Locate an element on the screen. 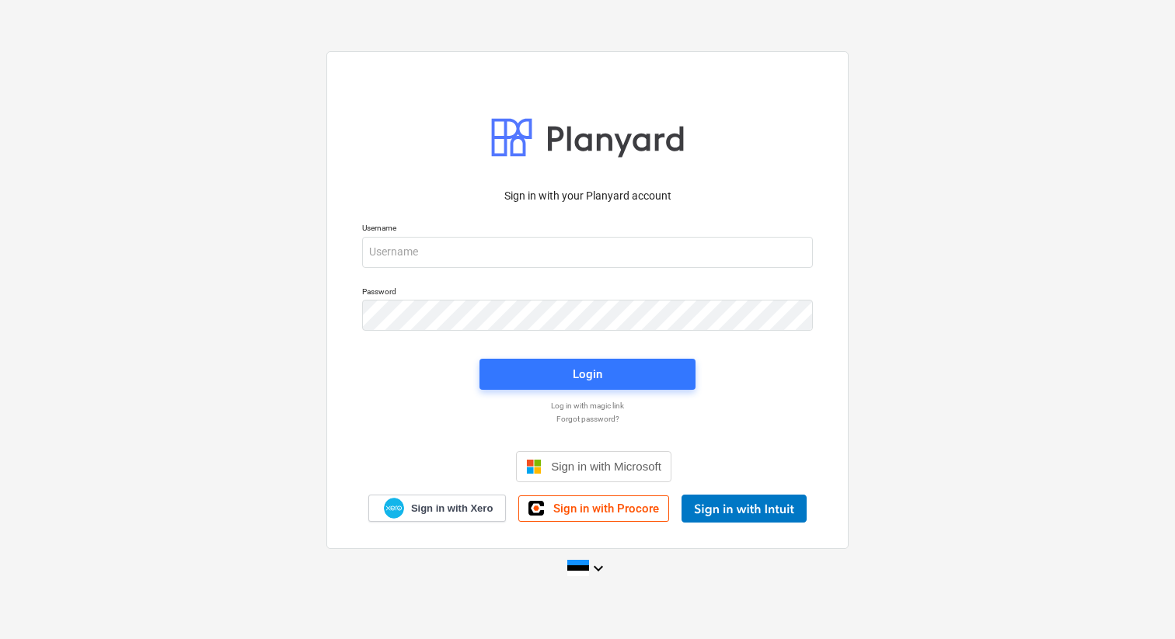 Image resolution: width=1175 pixels, height=639 pixels. a: Log in with magic link is located at coordinates (587, 406).